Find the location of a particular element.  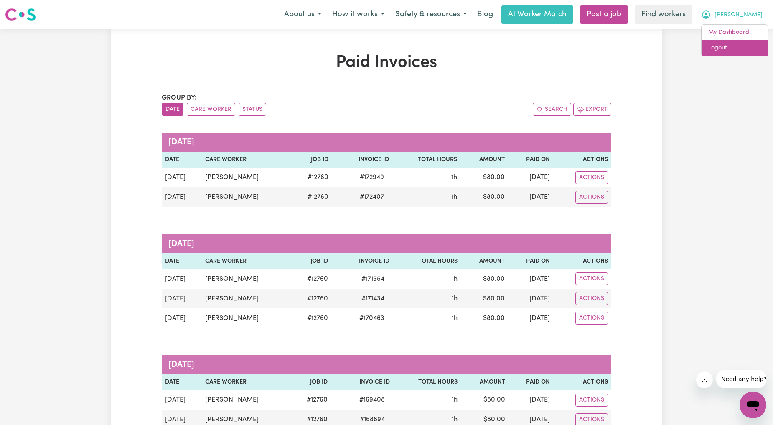

a: Logout is located at coordinates (735, 48).